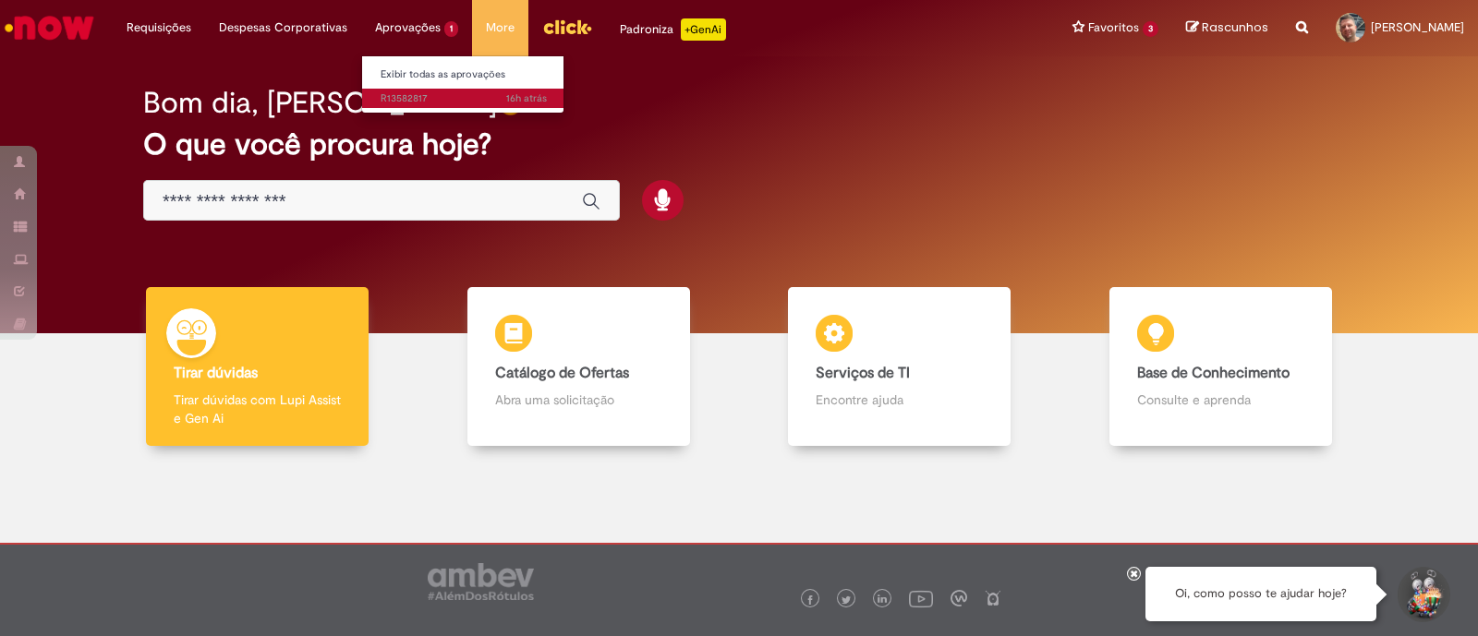  What do you see at coordinates (810, 600) in the screenshot?
I see `img: logo_footer_facebook.png` at bounding box center [810, 600].